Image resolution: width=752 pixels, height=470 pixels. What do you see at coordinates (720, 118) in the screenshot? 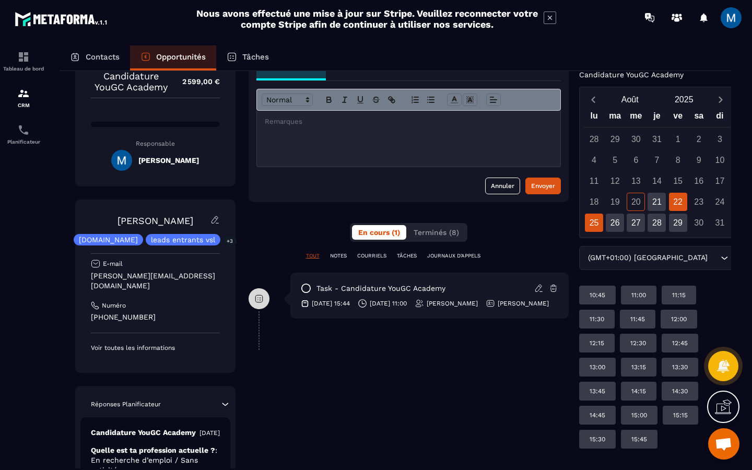
I see `div: di` at bounding box center [720, 118].